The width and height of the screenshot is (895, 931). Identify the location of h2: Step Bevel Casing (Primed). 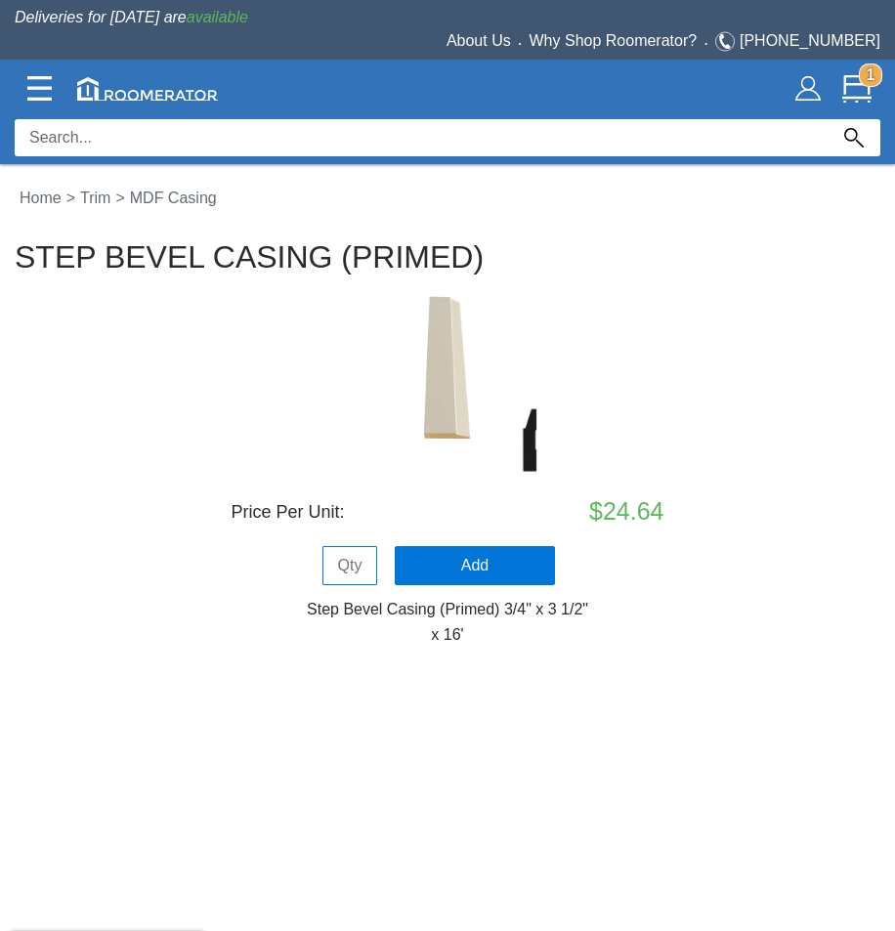
(448, 257).